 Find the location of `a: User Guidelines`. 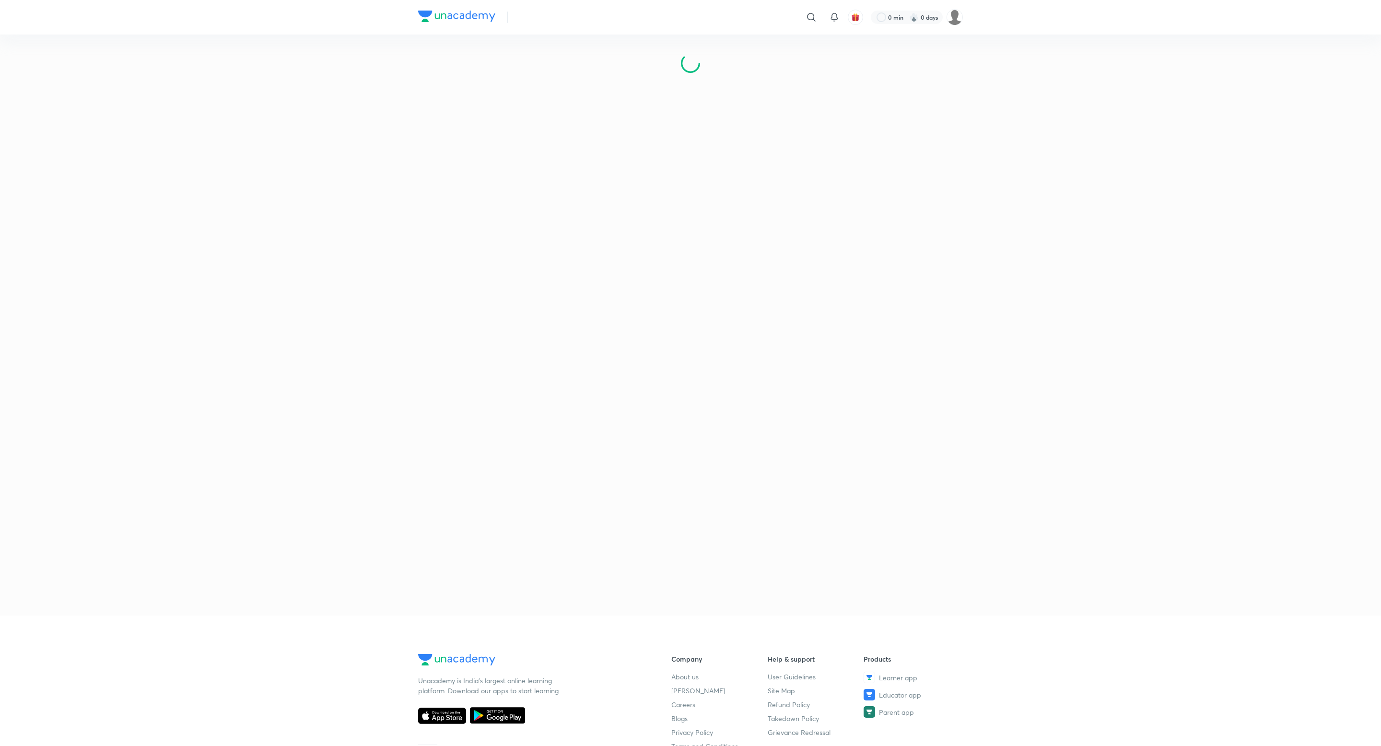

a: User Guidelines is located at coordinates (816, 677).